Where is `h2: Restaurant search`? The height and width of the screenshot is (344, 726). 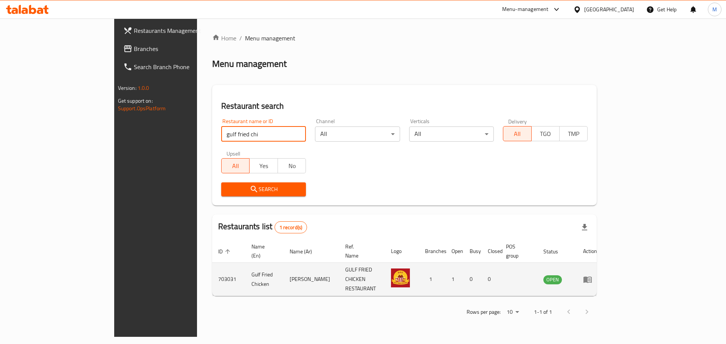
h2: Restaurant search is located at coordinates (404, 106).